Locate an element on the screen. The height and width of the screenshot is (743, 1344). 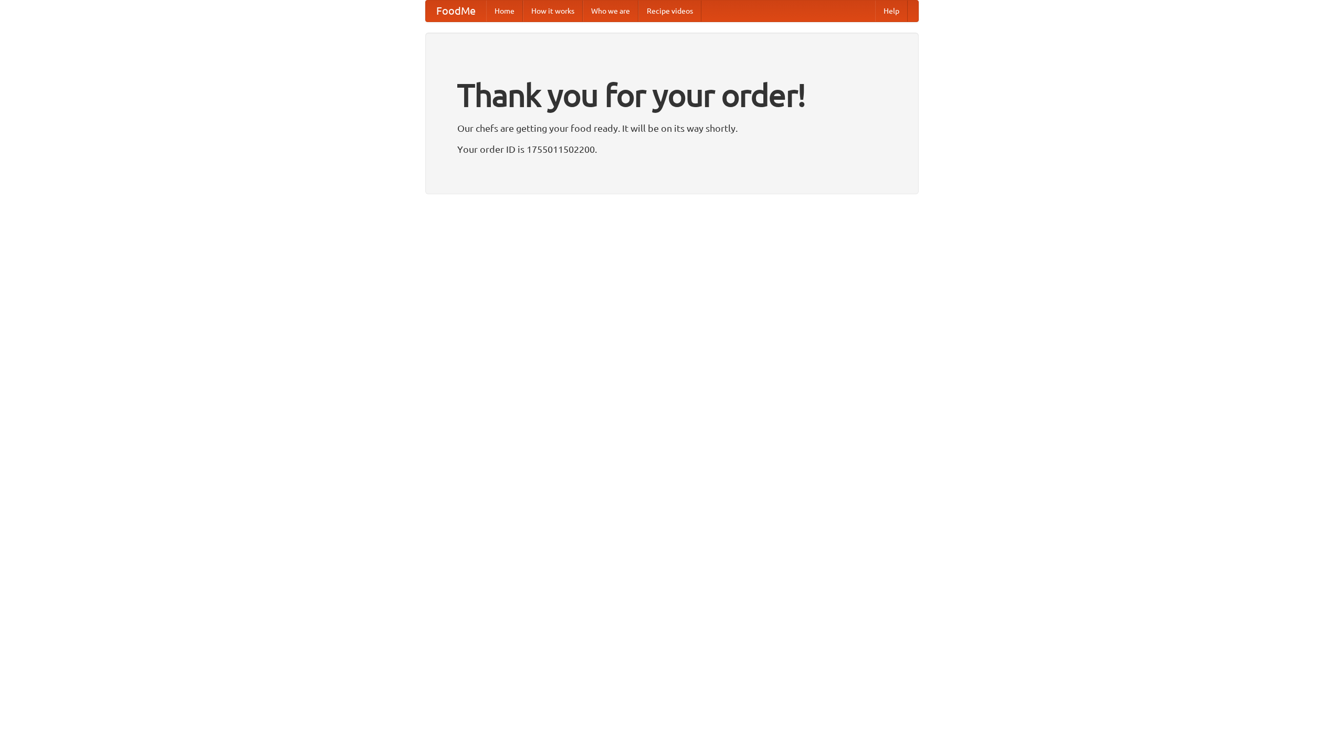
a: Help is located at coordinates (892, 11).